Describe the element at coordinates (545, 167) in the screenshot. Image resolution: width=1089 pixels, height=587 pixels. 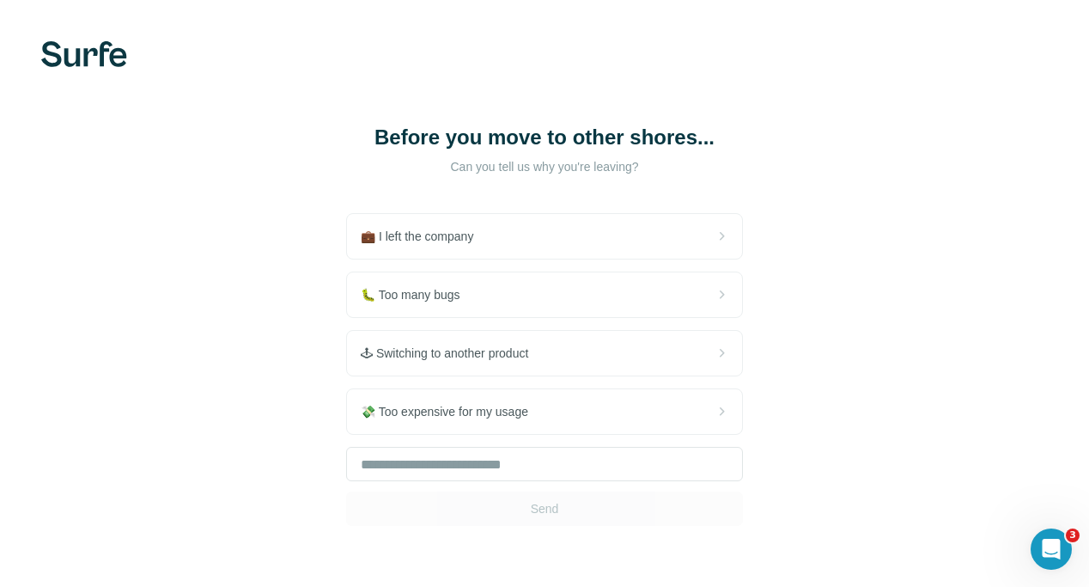
I see `p: Can you tell us why you're leaving?` at that location.